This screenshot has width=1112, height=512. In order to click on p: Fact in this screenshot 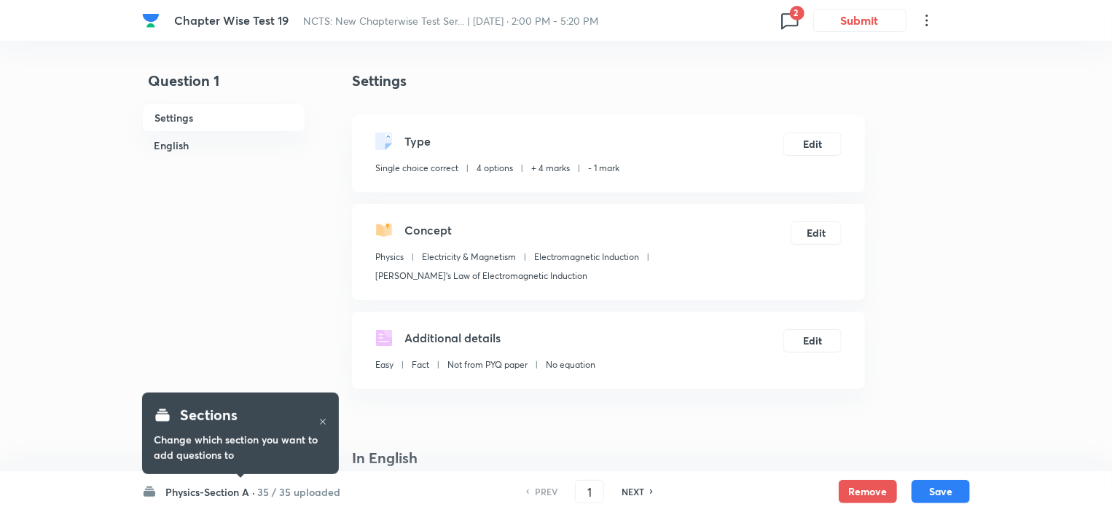, I will do `click(420, 365)`.